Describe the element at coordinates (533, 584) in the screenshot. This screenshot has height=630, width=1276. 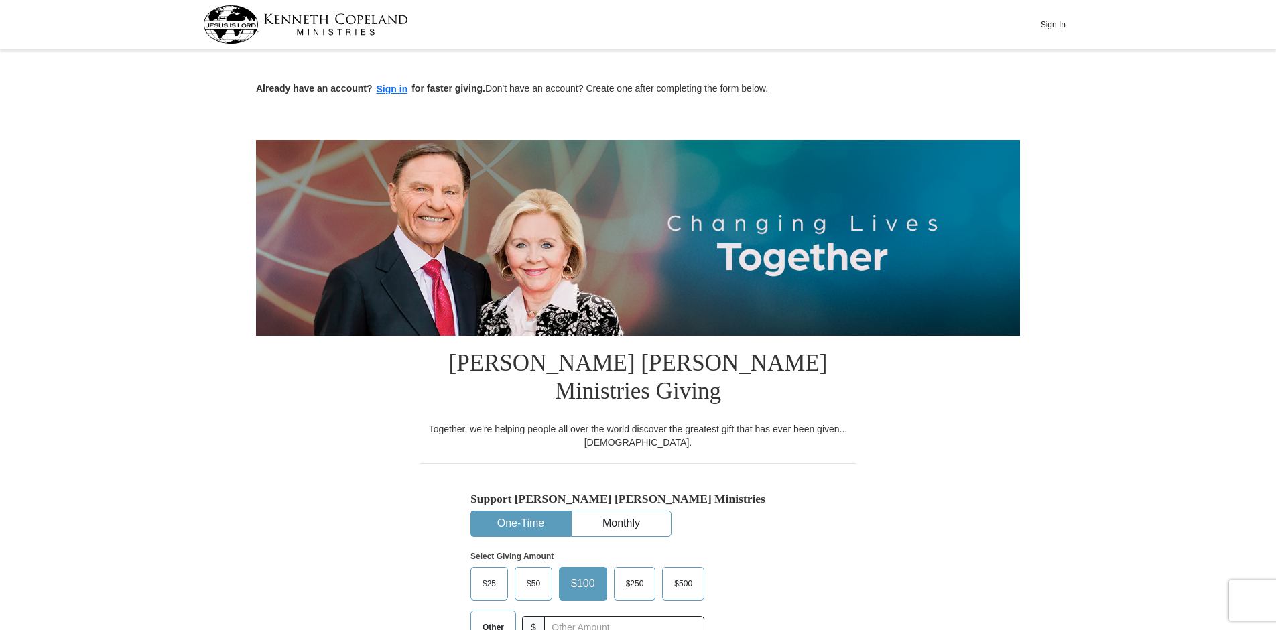
I see `span: $50` at that location.